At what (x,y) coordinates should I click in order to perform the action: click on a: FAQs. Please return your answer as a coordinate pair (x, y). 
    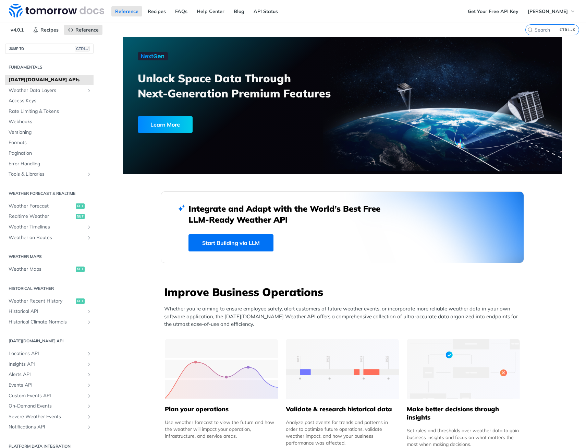
    Looking at the image, I should click on (181, 11).